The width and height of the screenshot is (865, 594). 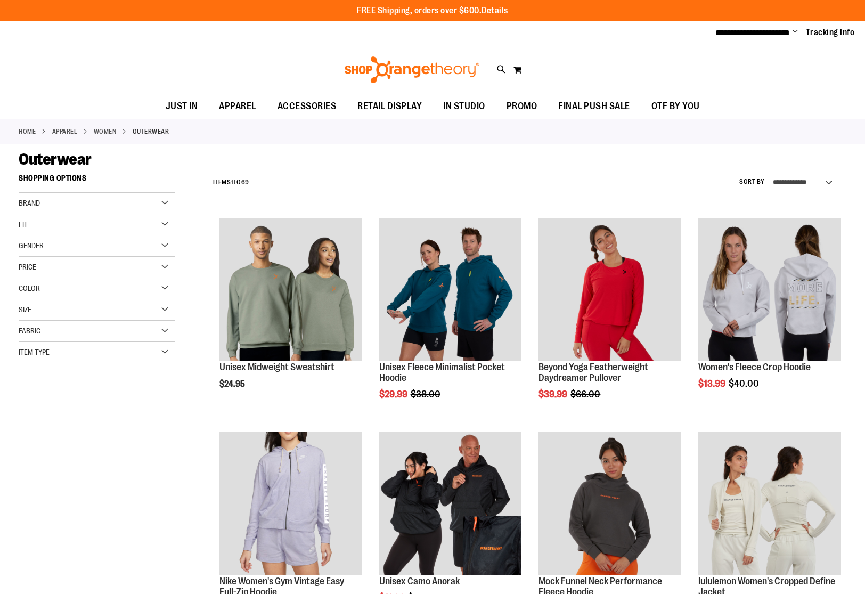 What do you see at coordinates (29, 203) in the screenshot?
I see `span: Brand` at bounding box center [29, 203].